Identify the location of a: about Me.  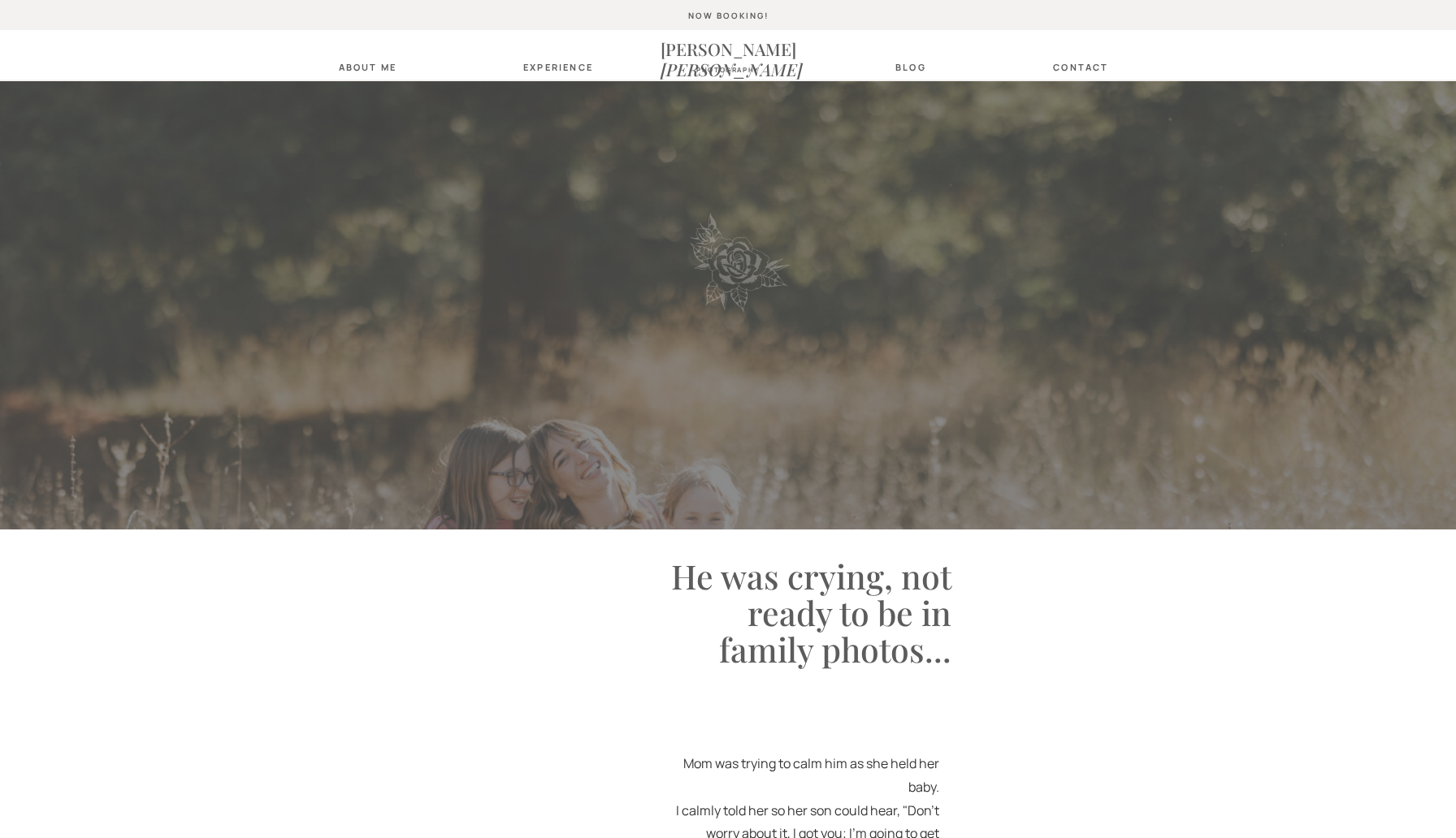
(367, 66).